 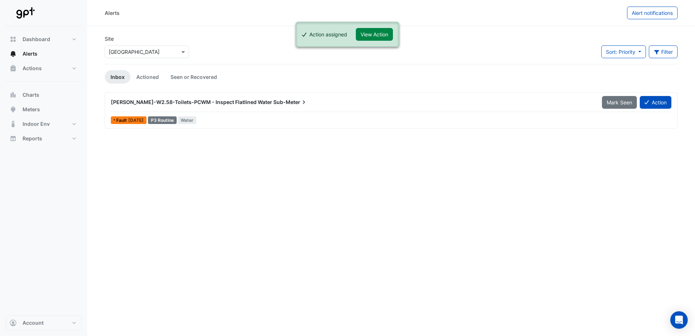 I want to click on button: Charts, so click(x=44, y=95).